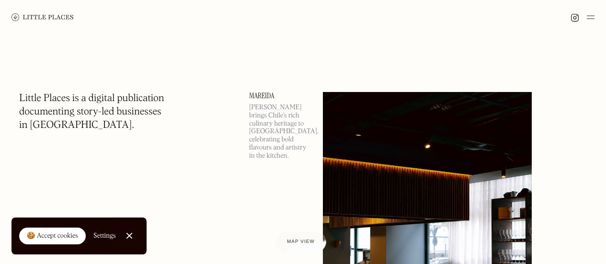 This screenshot has width=606, height=264. What do you see at coordinates (104, 236) in the screenshot?
I see `div: Settings` at bounding box center [104, 236].